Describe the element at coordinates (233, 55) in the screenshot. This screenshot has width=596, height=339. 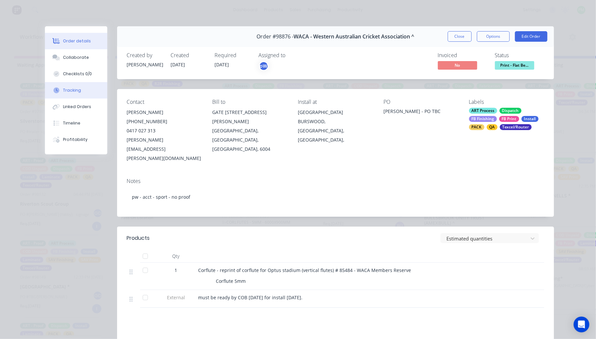
I see `div: Required` at that location.